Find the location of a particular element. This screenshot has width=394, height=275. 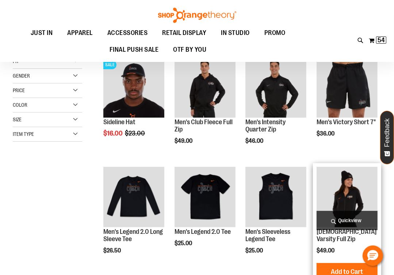

span: OTF BY YOU is located at coordinates (189, 50).